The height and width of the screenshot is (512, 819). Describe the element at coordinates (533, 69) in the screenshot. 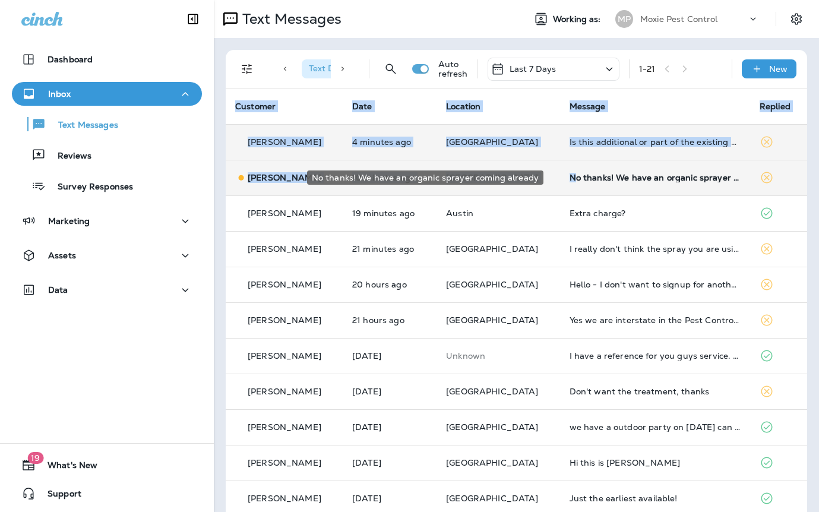

I see `p: Last 7 Days` at that location.